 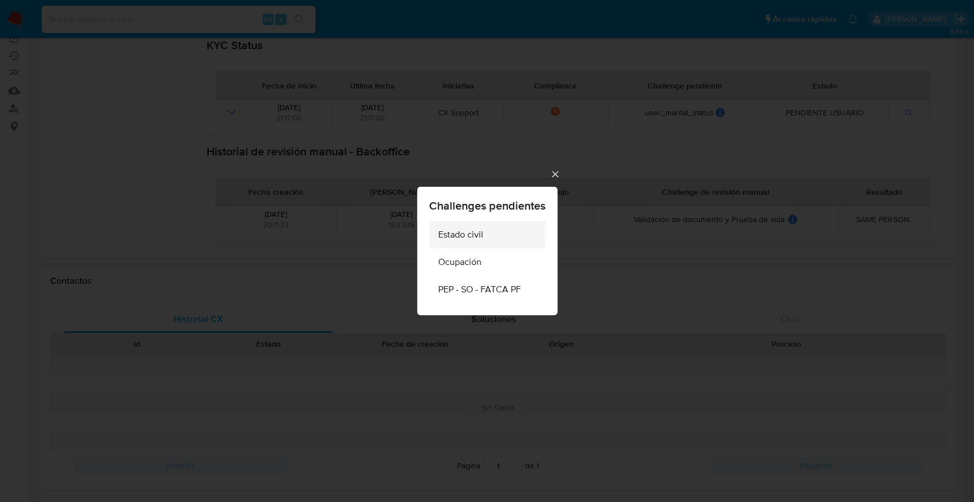 I want to click on span: PEP - SO - FATCA PF, so click(x=479, y=289).